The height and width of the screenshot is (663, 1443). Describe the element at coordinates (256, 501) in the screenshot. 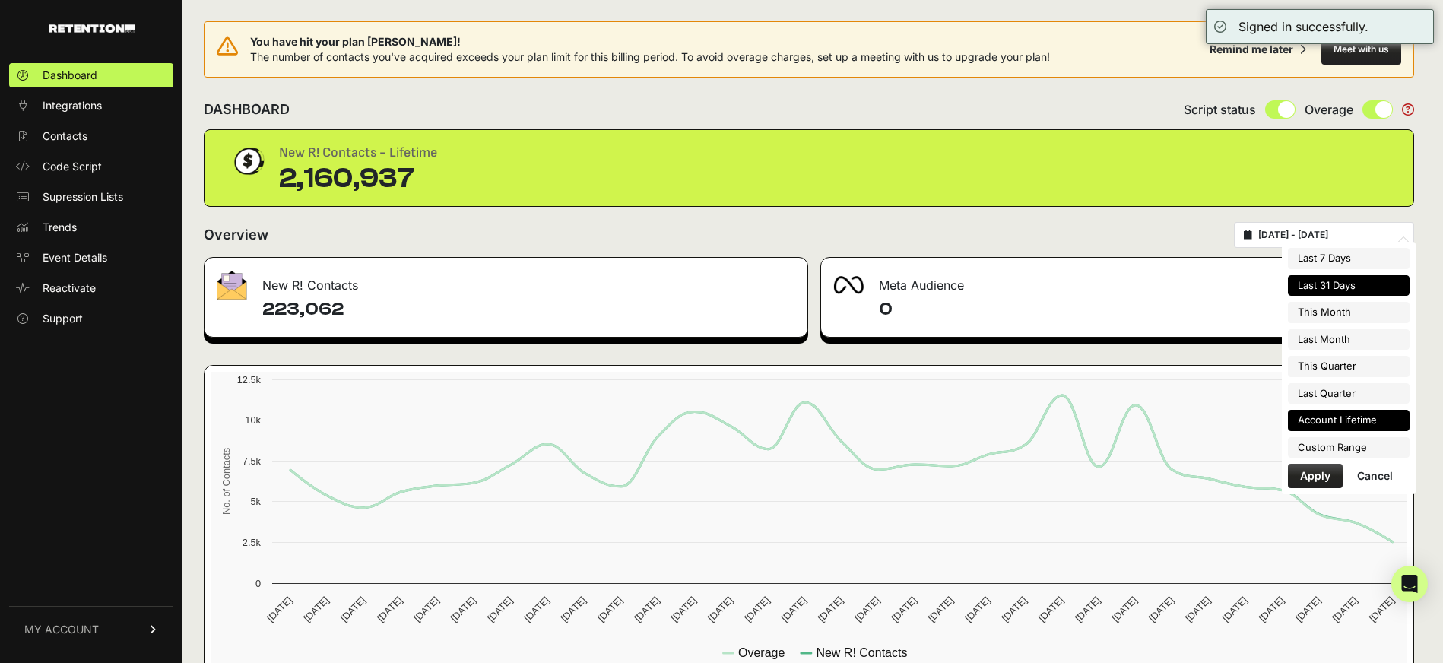

I see `text: 5k` at that location.